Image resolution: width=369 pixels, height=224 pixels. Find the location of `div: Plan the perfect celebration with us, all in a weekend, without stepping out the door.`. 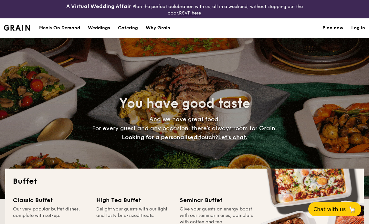

div: Plan the perfect celebration with us, all in a weekend, without stepping out the door. is located at coordinates (184, 9).